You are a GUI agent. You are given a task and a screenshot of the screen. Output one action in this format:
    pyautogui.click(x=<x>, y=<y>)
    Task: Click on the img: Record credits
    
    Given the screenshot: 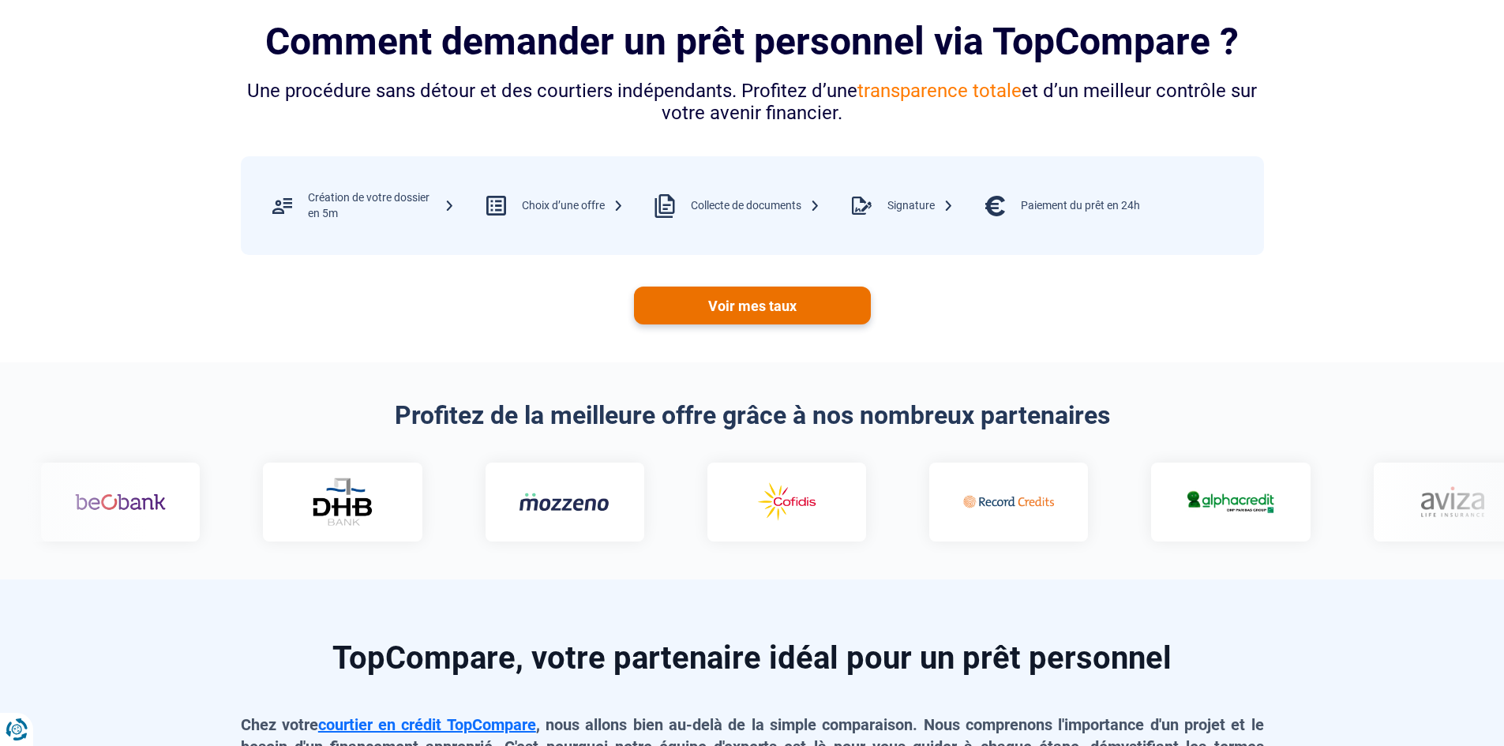 What is the action you would take?
    pyautogui.click(x=977, y=502)
    